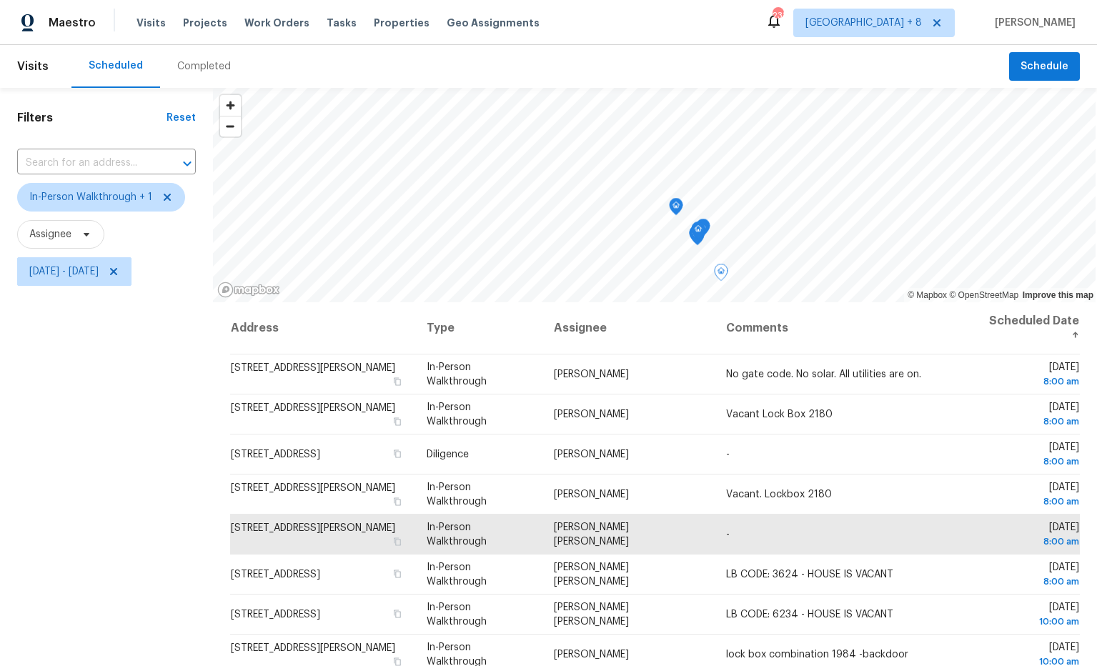 The width and height of the screenshot is (1097, 666). I want to click on th: Scheduled Date ↑, so click(1025, 328).